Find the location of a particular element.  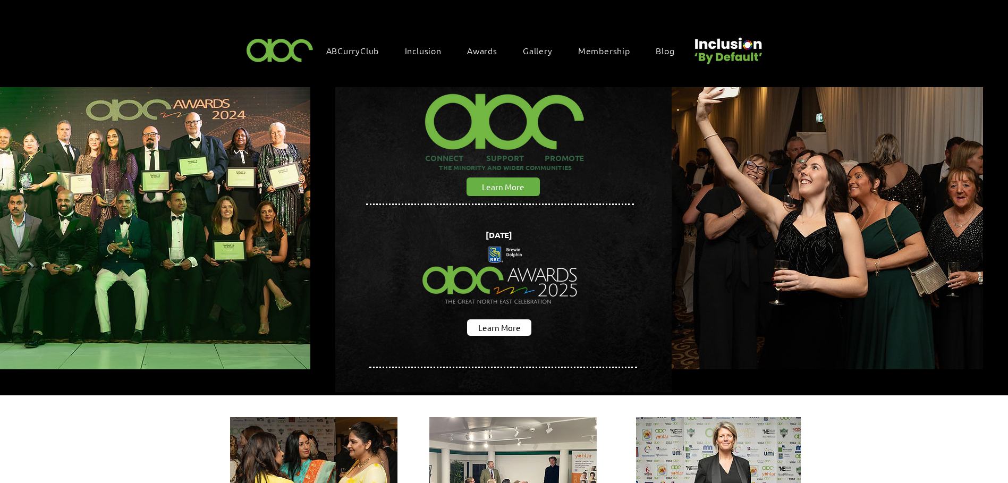

span: Inclusion is located at coordinates (423, 50).